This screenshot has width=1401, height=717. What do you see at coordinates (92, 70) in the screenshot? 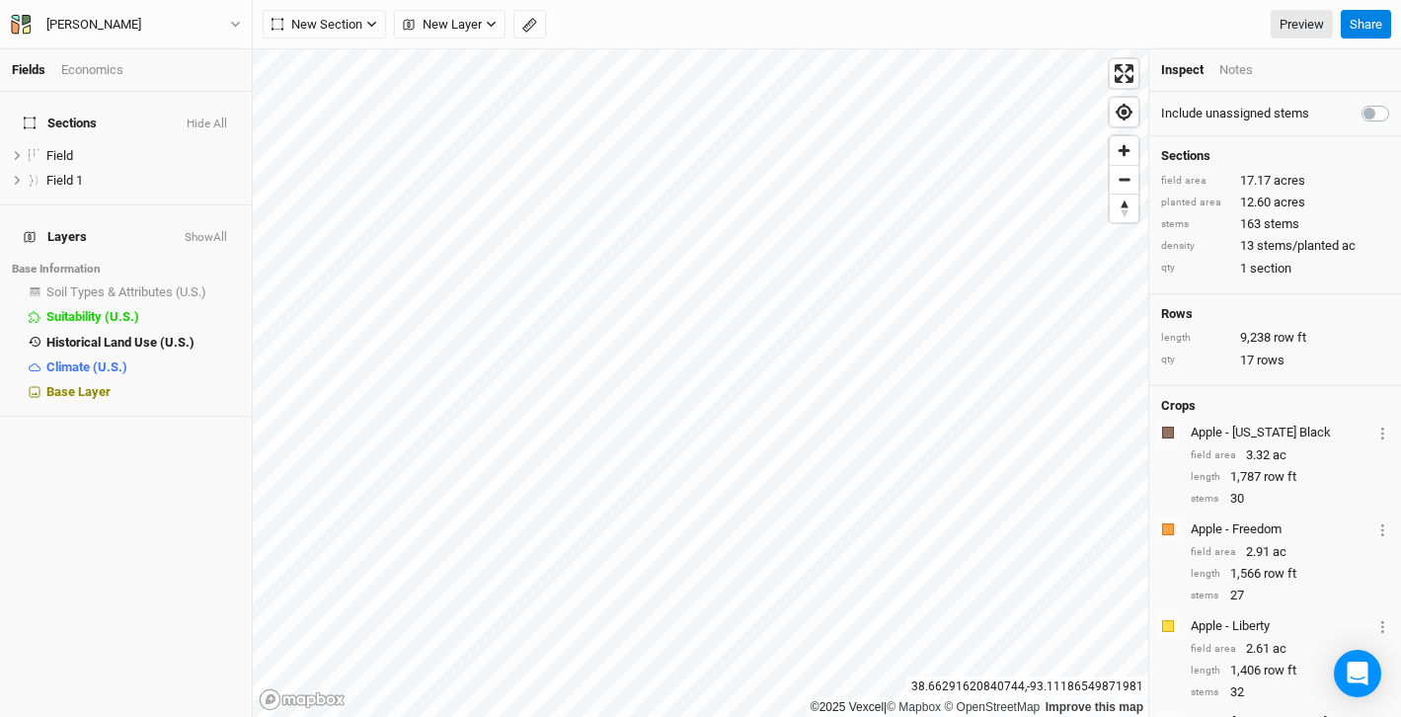
I see `div: Economics` at bounding box center [92, 70].